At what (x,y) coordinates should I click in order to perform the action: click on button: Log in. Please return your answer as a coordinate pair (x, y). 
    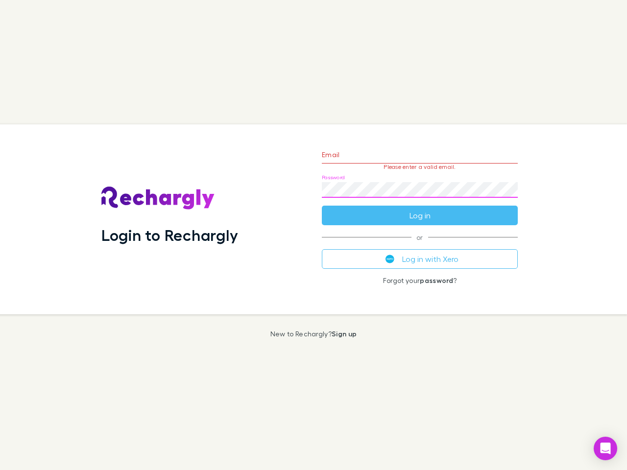
    Looking at the image, I should click on (420, 216).